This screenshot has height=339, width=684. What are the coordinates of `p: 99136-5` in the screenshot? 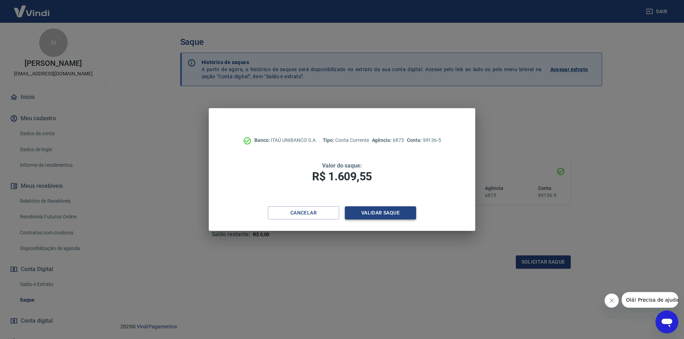 It's located at (424, 140).